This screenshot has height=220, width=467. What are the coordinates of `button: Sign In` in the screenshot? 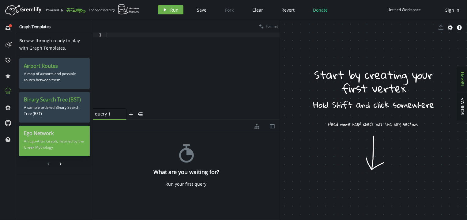 It's located at (453, 10).